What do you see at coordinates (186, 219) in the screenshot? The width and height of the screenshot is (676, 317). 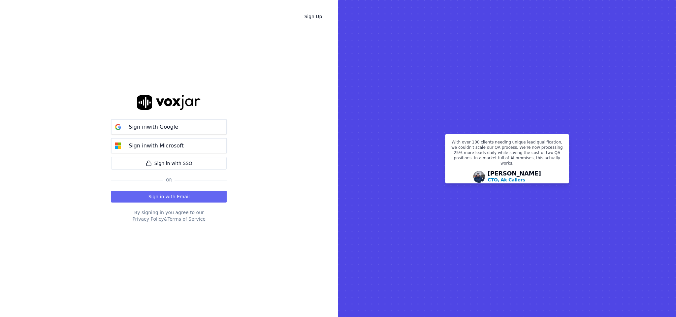 I see `button: Terms of Service` at bounding box center [186, 219].